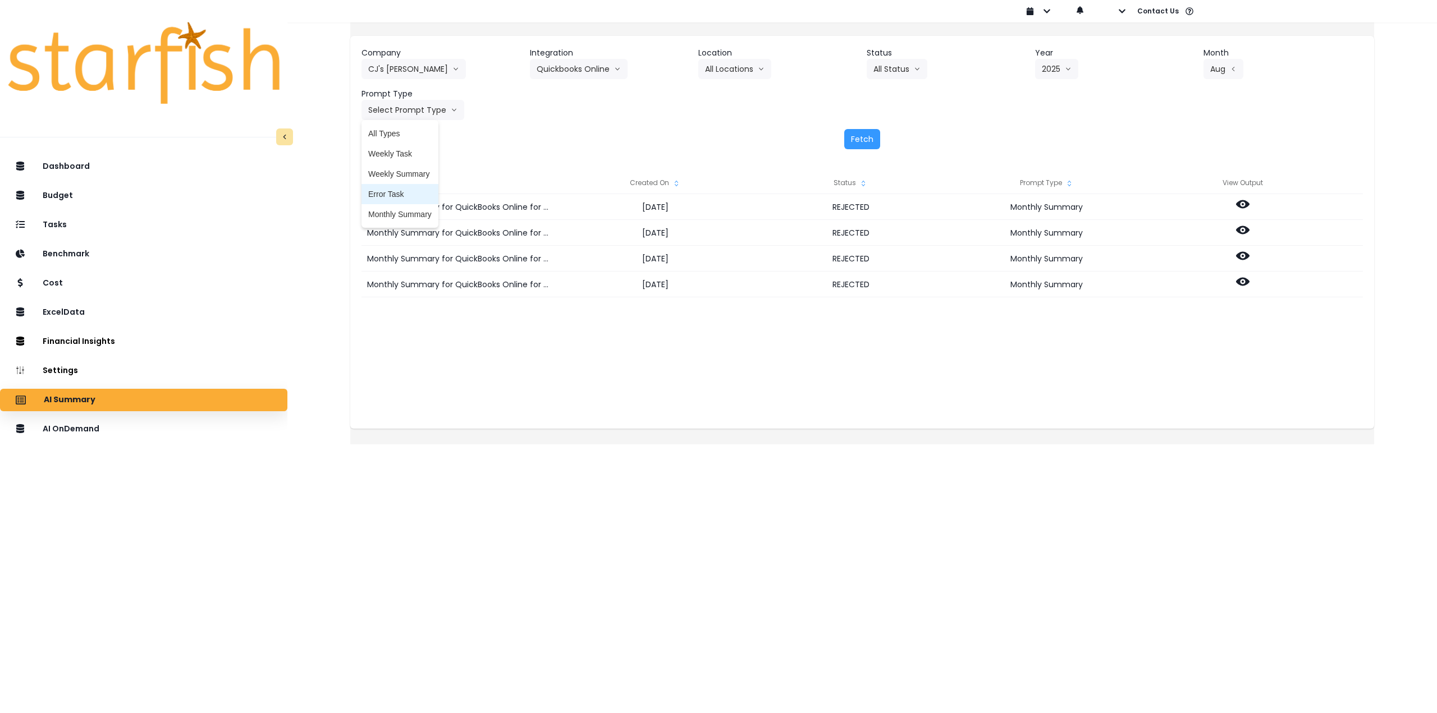 The image size is (1437, 713). I want to click on p: Tasks, so click(54, 225).